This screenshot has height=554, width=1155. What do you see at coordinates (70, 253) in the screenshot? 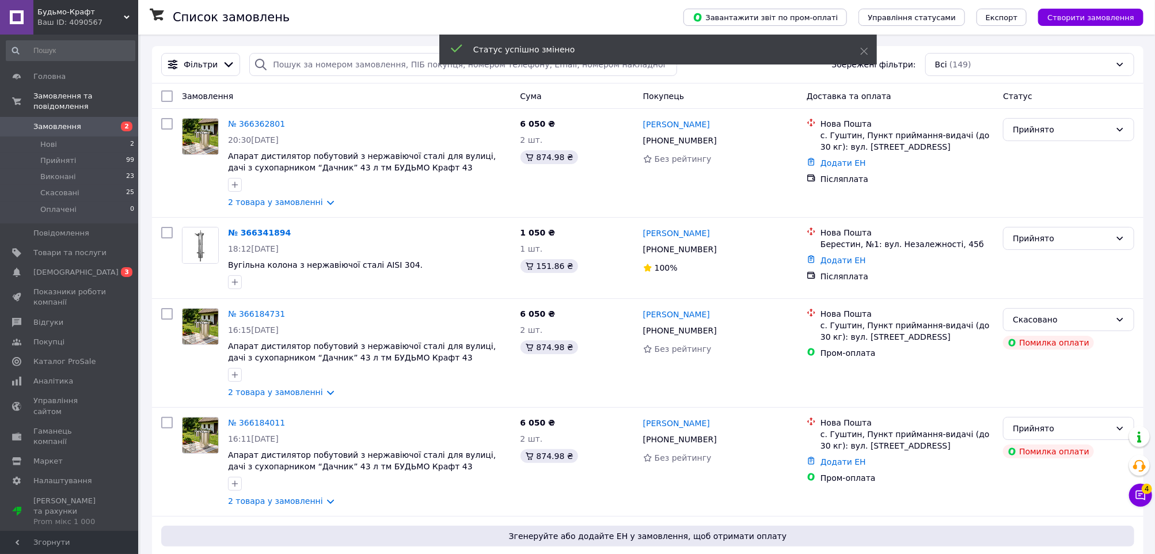
I see `span: Товари та послуги` at bounding box center [70, 253].